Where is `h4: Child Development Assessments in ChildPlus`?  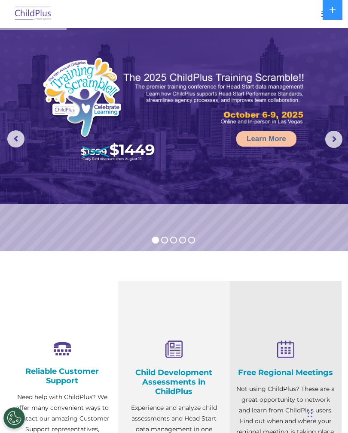
h4: Child Development Assessments in ChildPlus is located at coordinates (174, 382).